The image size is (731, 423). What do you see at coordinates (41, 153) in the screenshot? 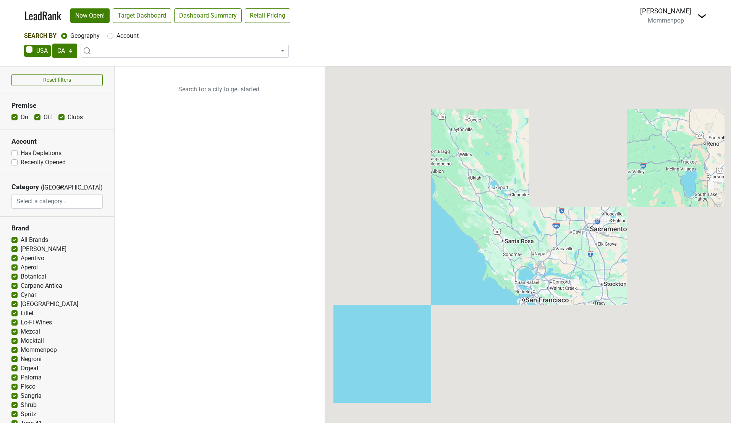
I see `label: Has Depletions` at bounding box center [41, 153].